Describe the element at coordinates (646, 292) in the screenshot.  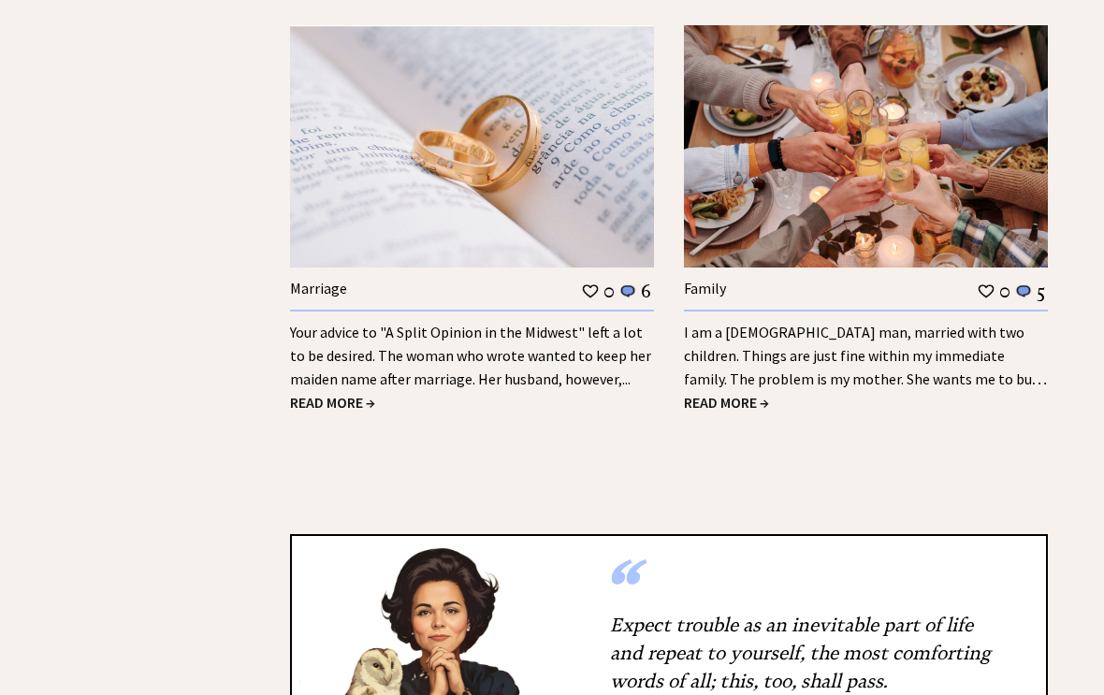
I see `td: 6` at that location.